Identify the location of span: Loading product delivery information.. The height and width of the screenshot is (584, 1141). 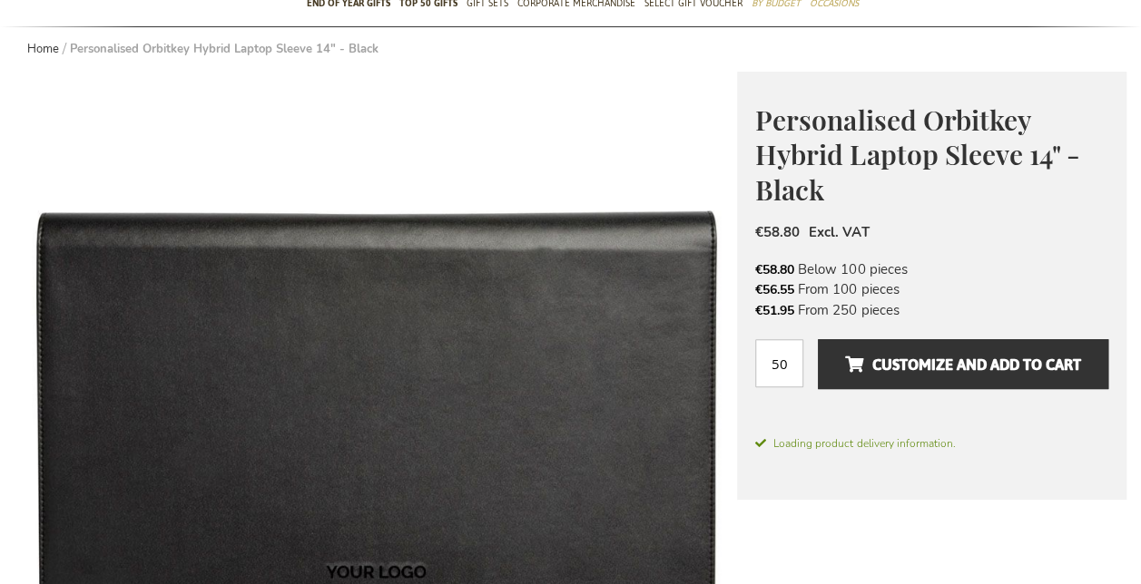
(931, 444).